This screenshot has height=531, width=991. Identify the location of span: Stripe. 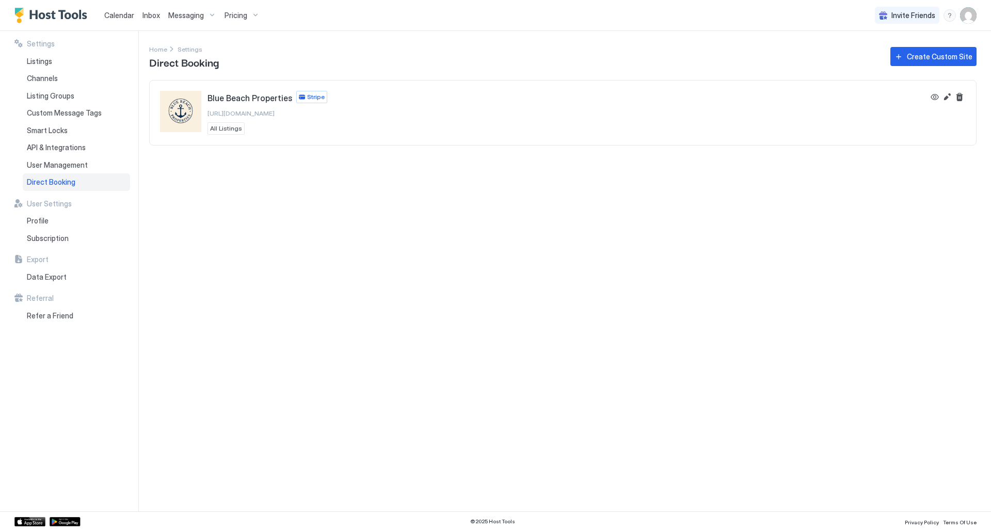
(316, 97).